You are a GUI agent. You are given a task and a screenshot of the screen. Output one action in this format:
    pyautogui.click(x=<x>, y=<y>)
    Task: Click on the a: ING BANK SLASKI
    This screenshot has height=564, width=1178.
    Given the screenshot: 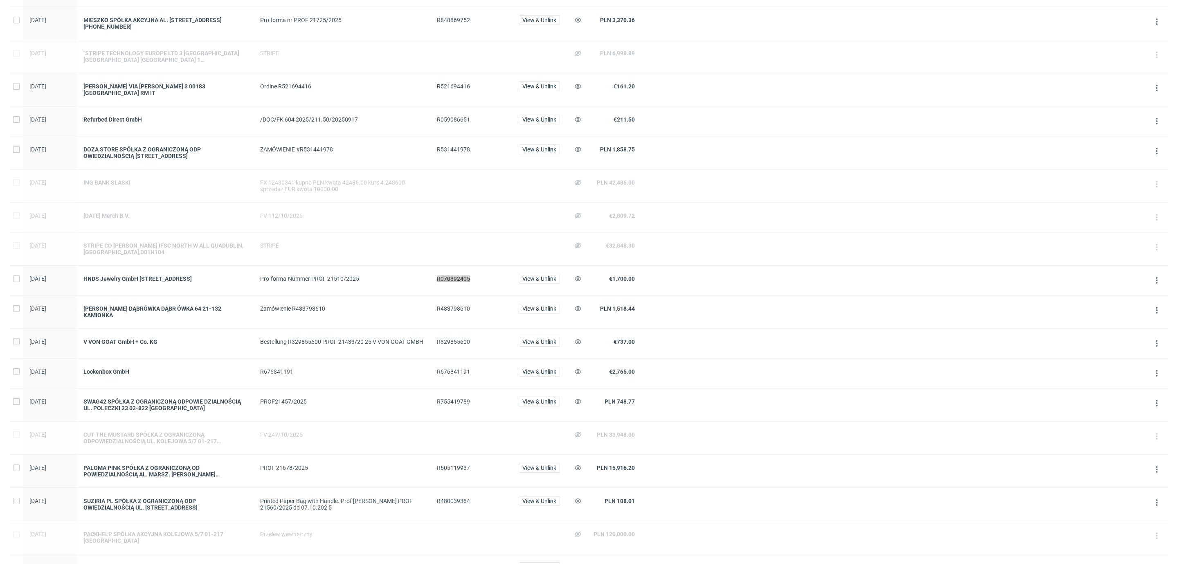 What is the action you would take?
    pyautogui.click(x=165, y=182)
    